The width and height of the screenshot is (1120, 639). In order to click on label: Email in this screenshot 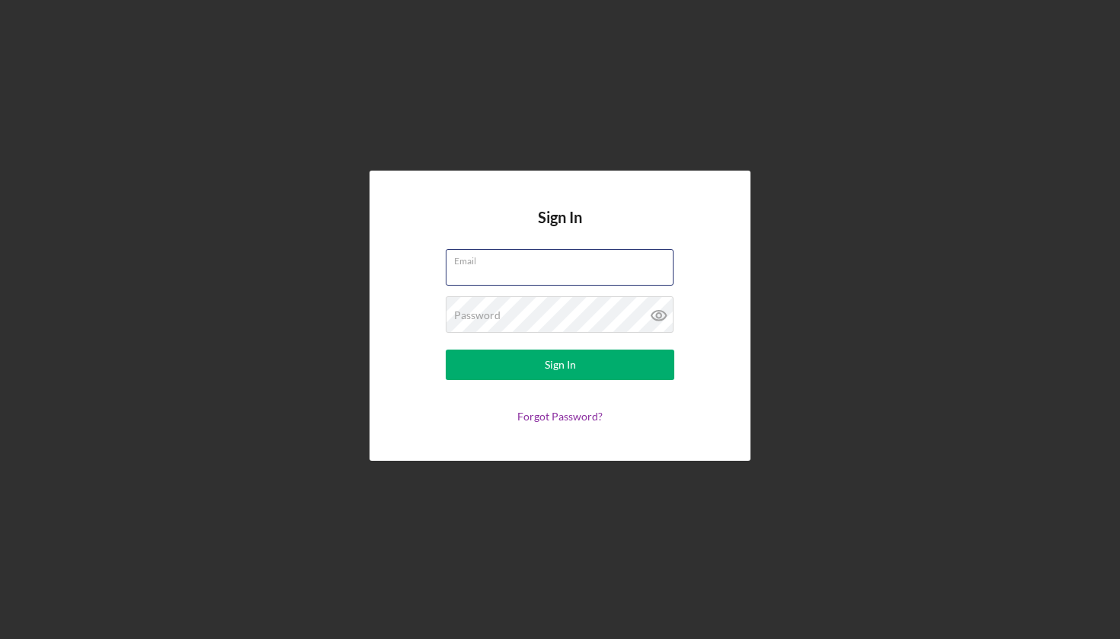, I will do `click(564, 258)`.